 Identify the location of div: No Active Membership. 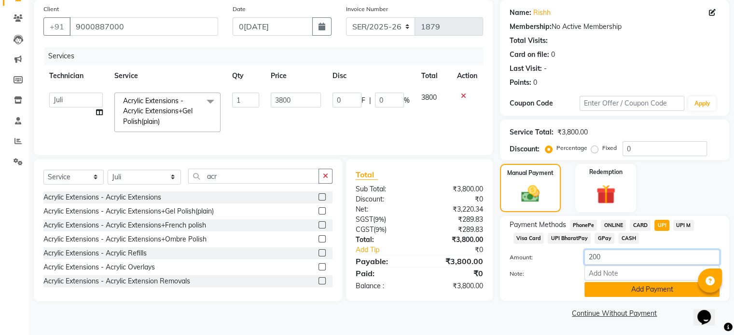
(614, 27).